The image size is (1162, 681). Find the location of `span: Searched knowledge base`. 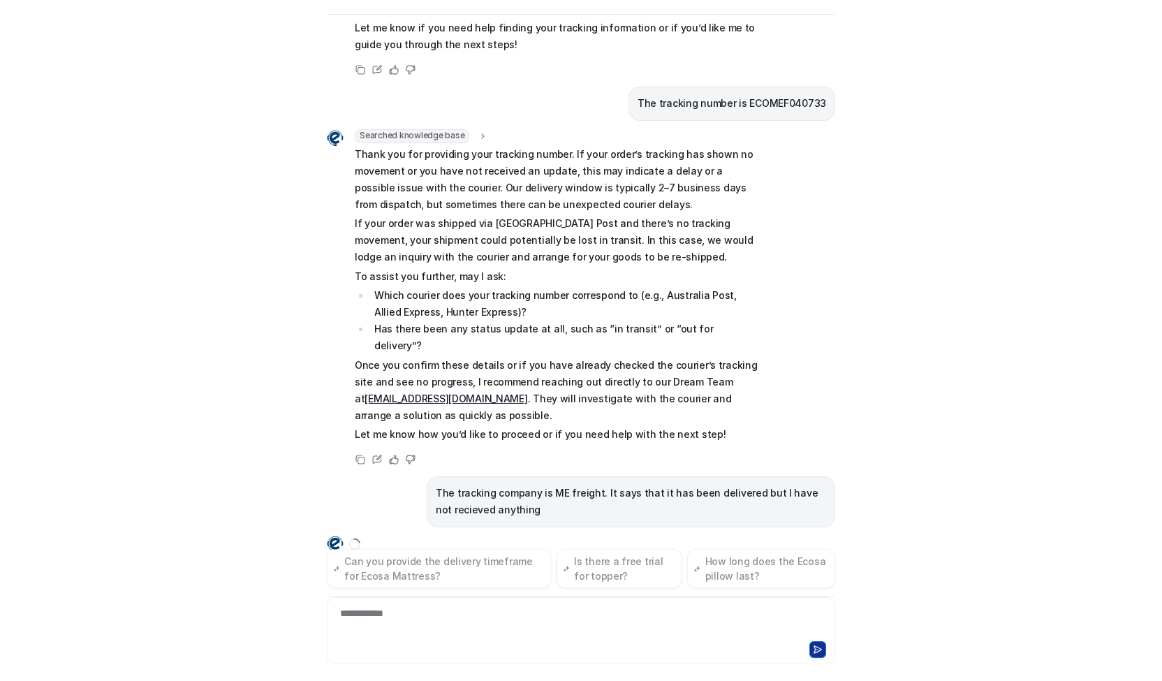

span: Searched knowledge base is located at coordinates (412, 136).